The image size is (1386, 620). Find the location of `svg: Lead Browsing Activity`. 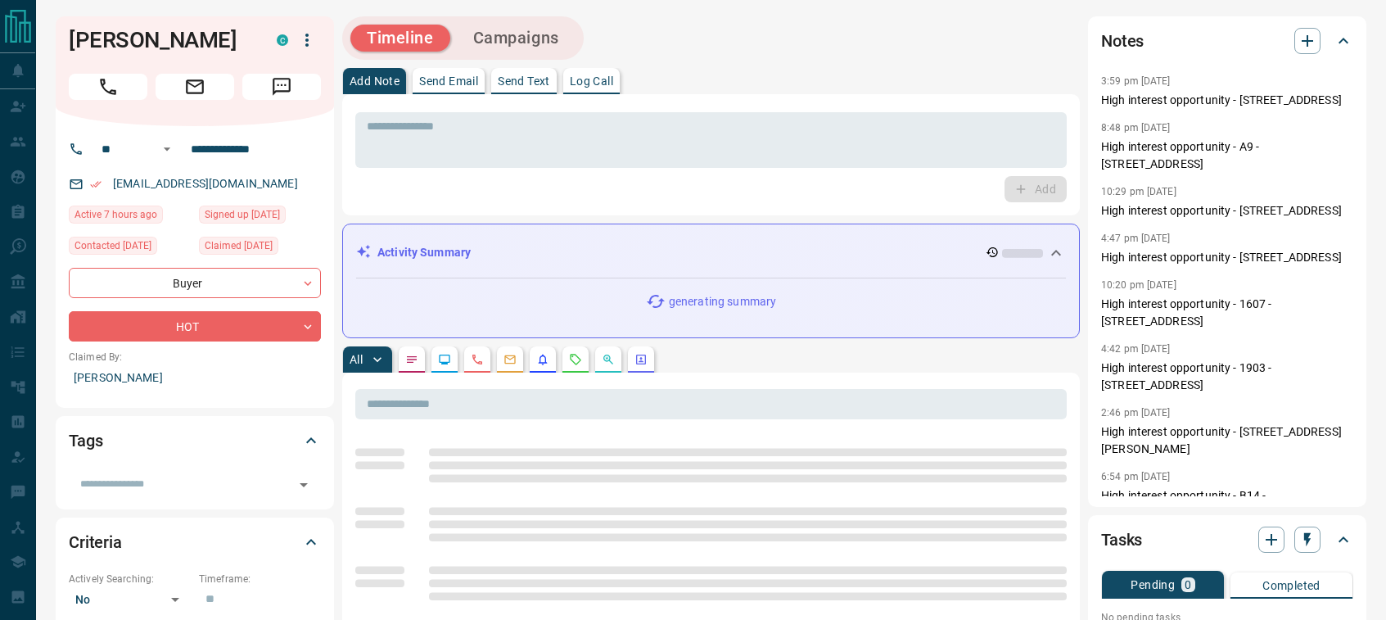

svg: Lead Browsing Activity is located at coordinates (444, 359).